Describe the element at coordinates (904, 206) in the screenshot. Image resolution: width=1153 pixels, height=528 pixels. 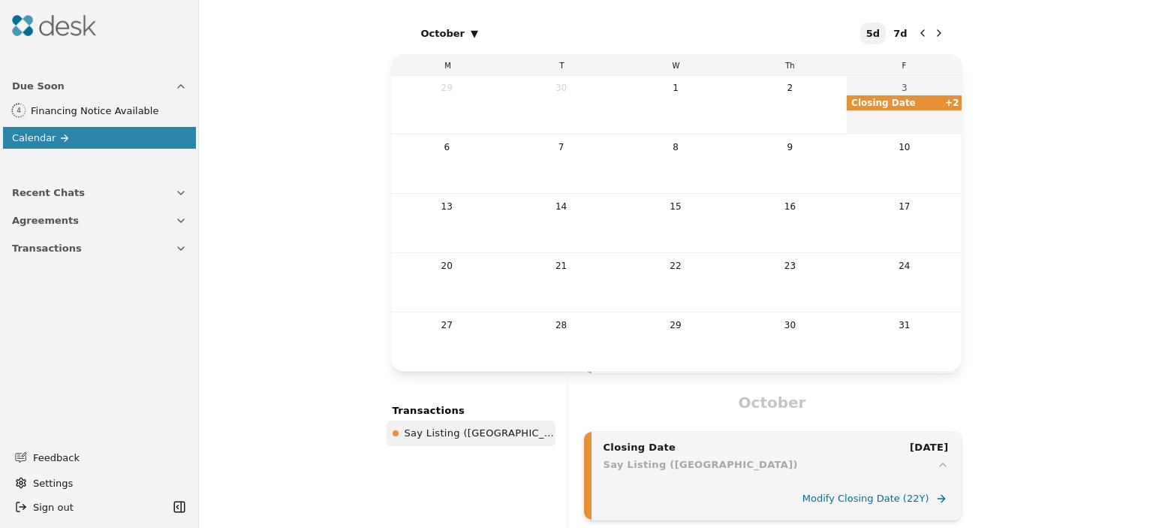
I see `div: 17` at that location.